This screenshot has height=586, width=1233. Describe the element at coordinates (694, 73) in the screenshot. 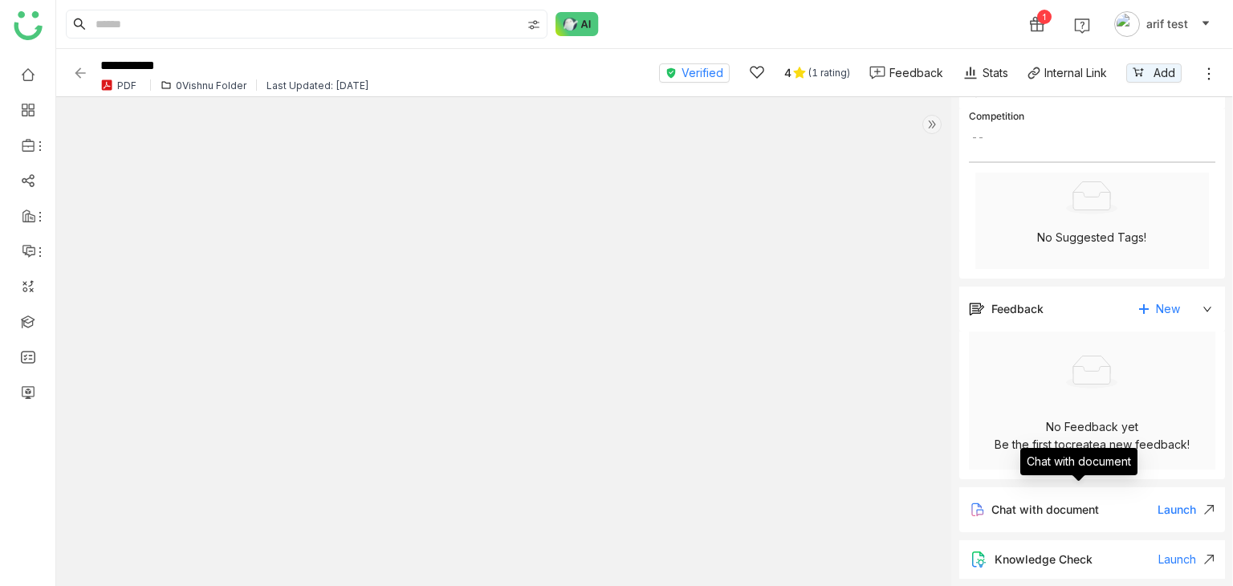

I see `button: Verified` at that location.